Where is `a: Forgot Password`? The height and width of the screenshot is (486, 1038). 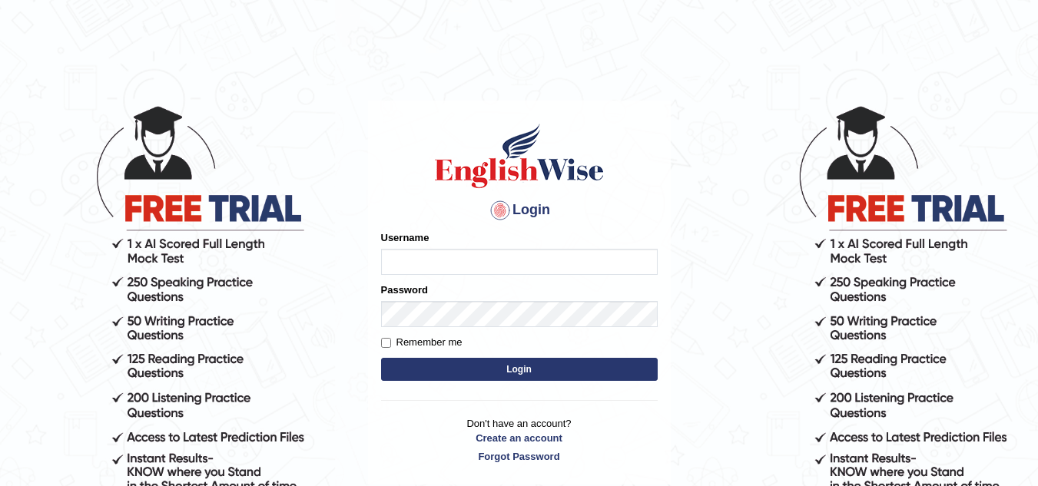 a: Forgot Password is located at coordinates (519, 456).